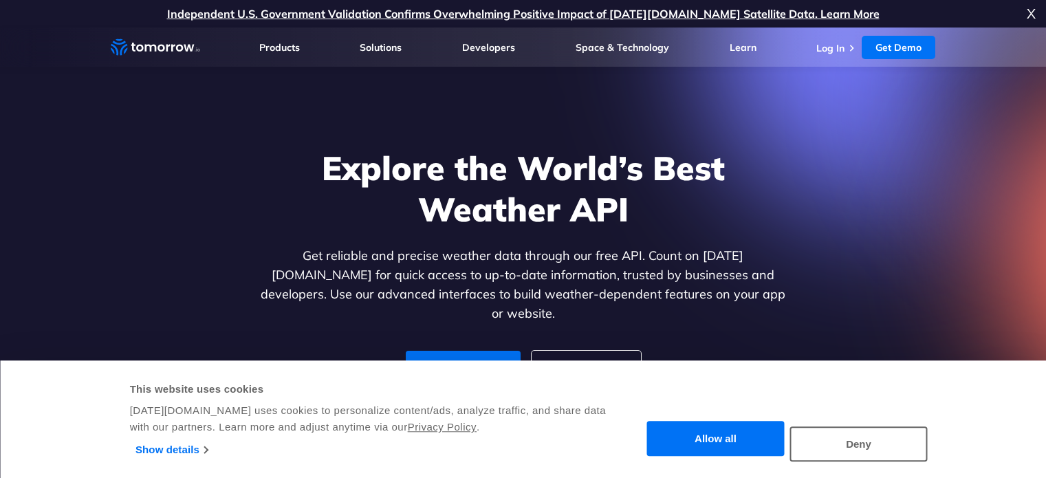 The height and width of the screenshot is (478, 1046). Describe the element at coordinates (523, 188) in the screenshot. I see `h1: Explore the World’s Best Weather API` at that location.